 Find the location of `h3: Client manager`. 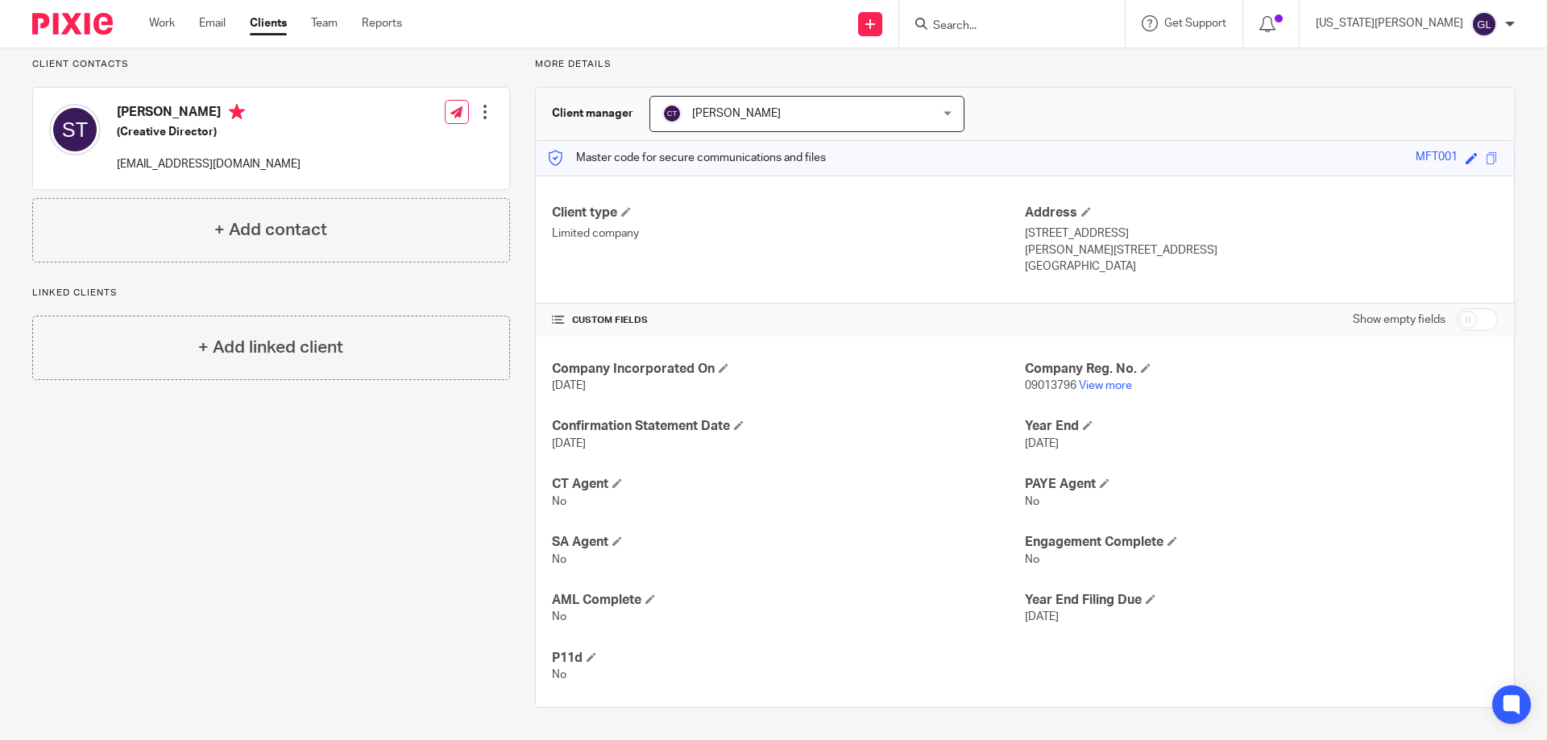

h3: Client manager is located at coordinates (592, 114).